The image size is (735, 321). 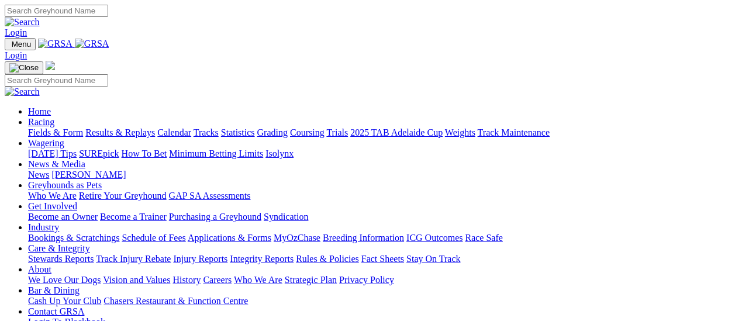 What do you see at coordinates (273, 132) in the screenshot?
I see `a: Grading` at bounding box center [273, 132].